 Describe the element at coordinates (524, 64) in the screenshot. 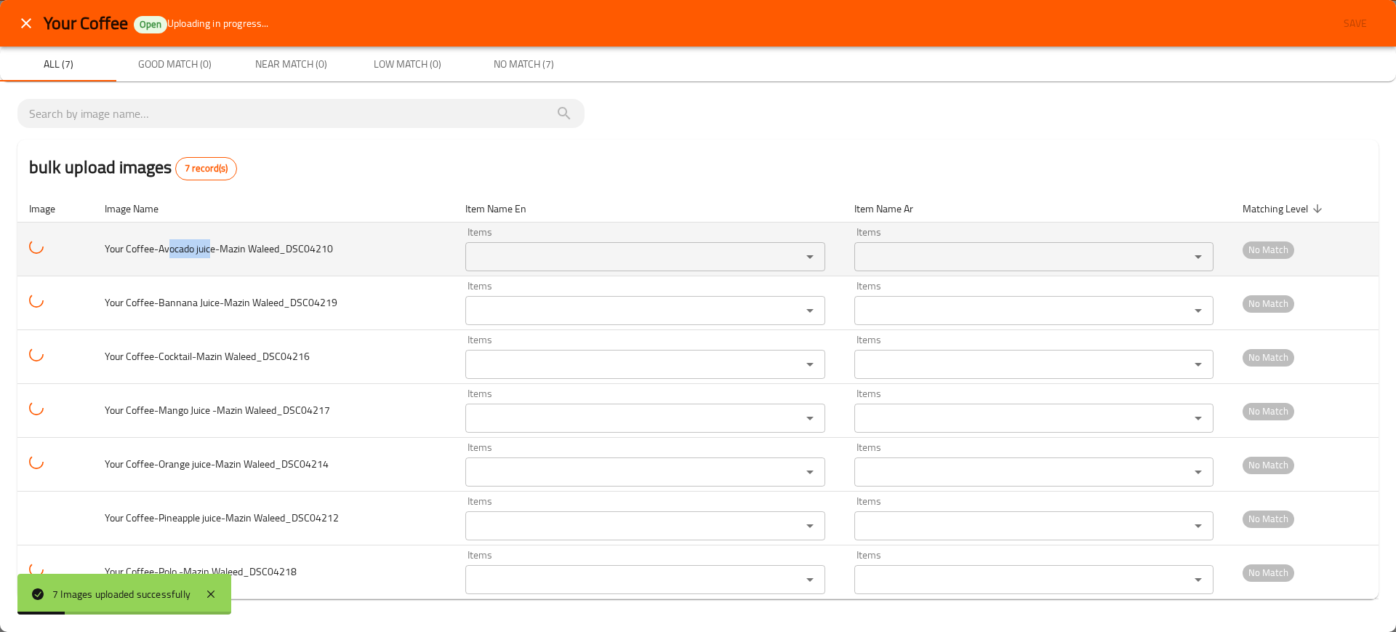

I see `span: No Match (7)` at that location.